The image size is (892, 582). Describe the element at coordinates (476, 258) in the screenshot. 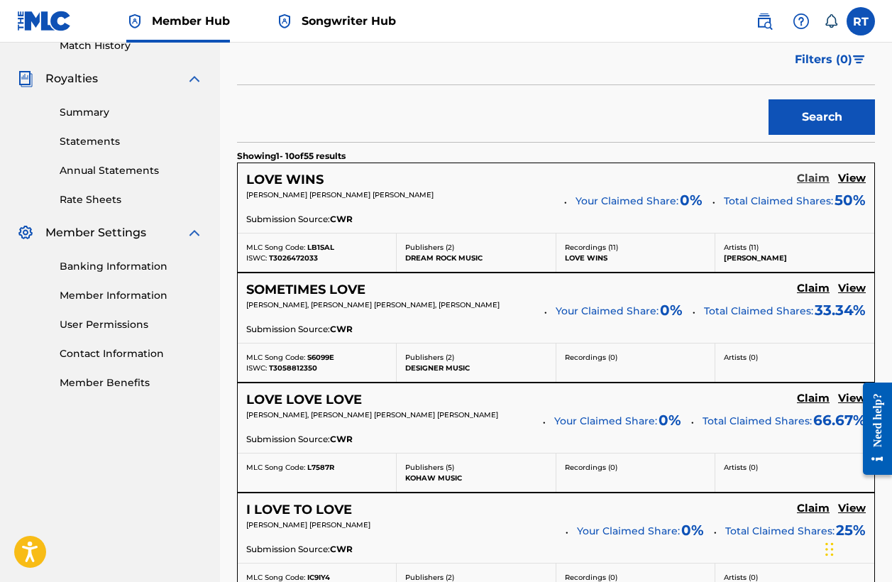

I see `p: DREAM ROCK MUSIC` at that location.